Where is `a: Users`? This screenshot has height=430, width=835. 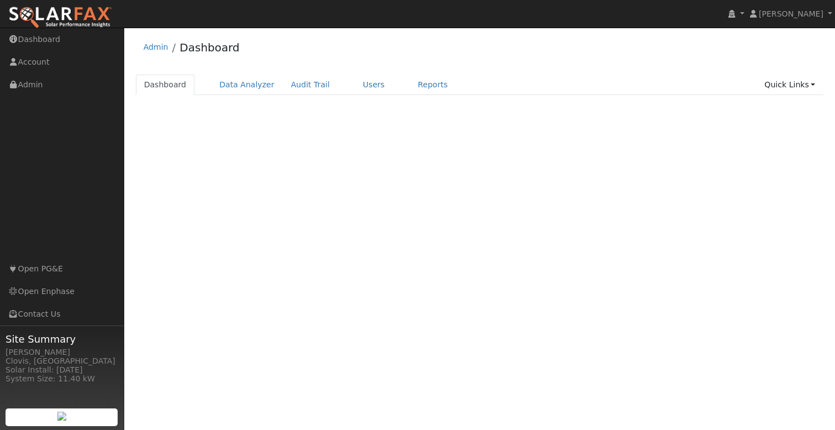
a: Users is located at coordinates (374, 85).